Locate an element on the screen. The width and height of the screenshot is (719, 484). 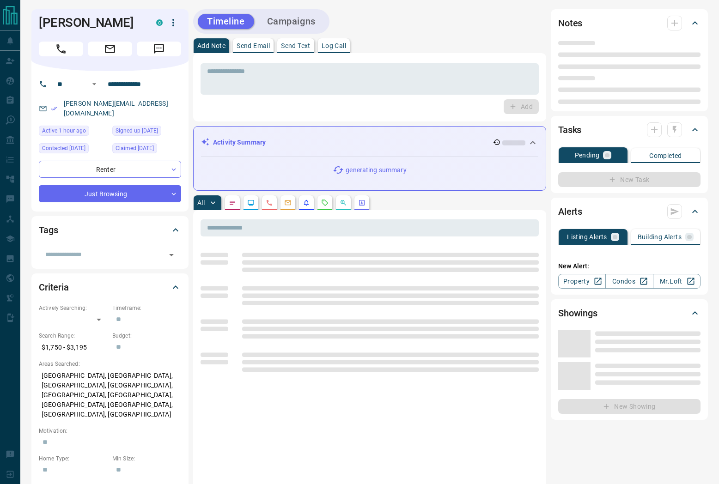
p: Activity Summary is located at coordinates (239, 142).